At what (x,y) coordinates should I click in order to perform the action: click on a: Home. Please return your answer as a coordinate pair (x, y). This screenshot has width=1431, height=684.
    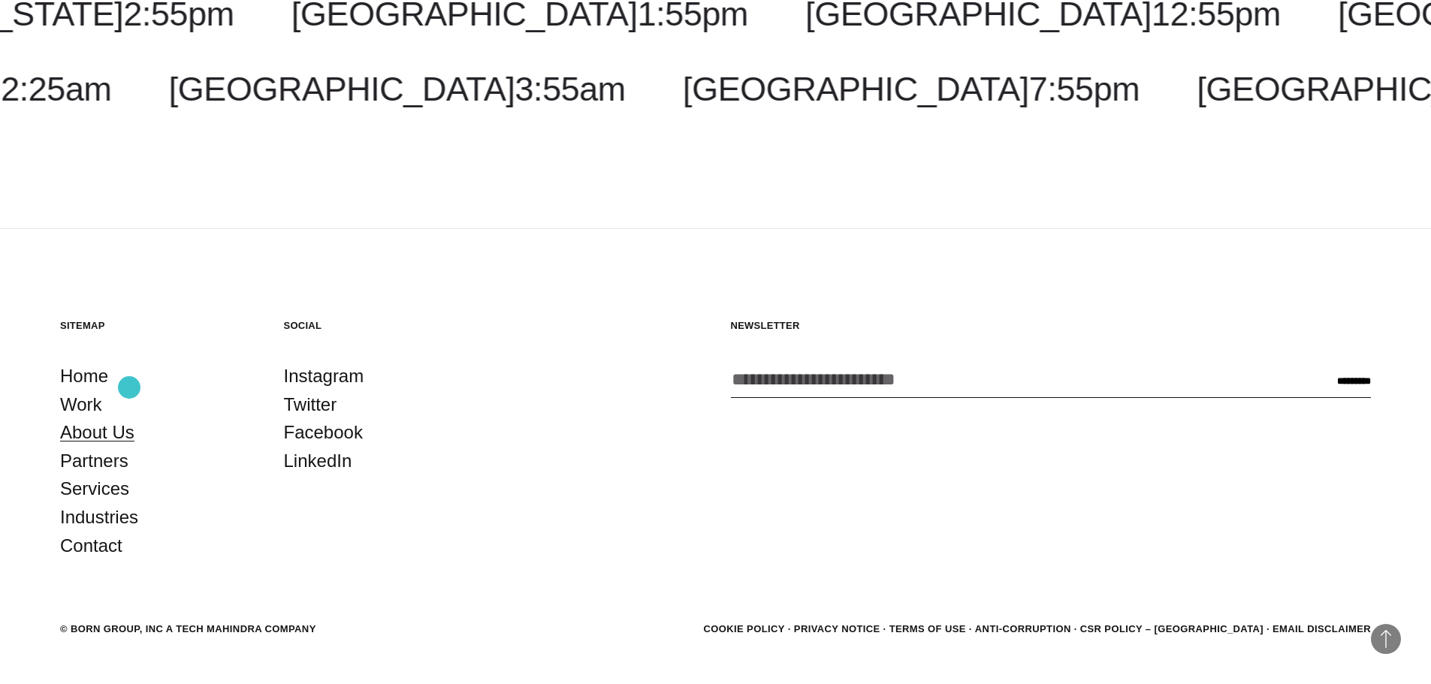
    Looking at the image, I should click on (84, 376).